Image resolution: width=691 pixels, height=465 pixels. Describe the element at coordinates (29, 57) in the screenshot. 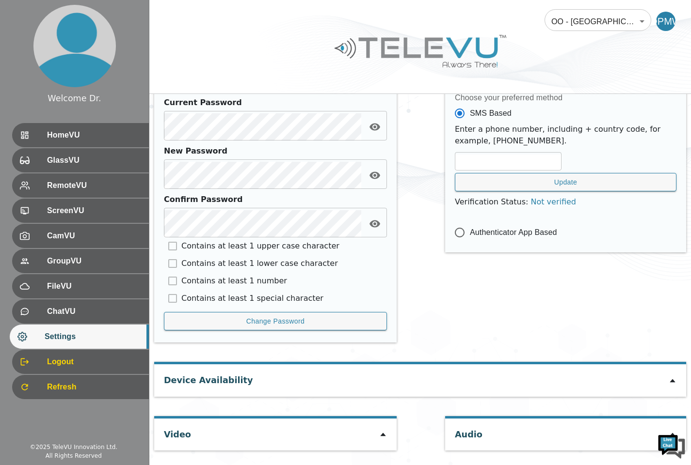

I see `img: d_736959983_company_1615157101543_736959983` at that location.